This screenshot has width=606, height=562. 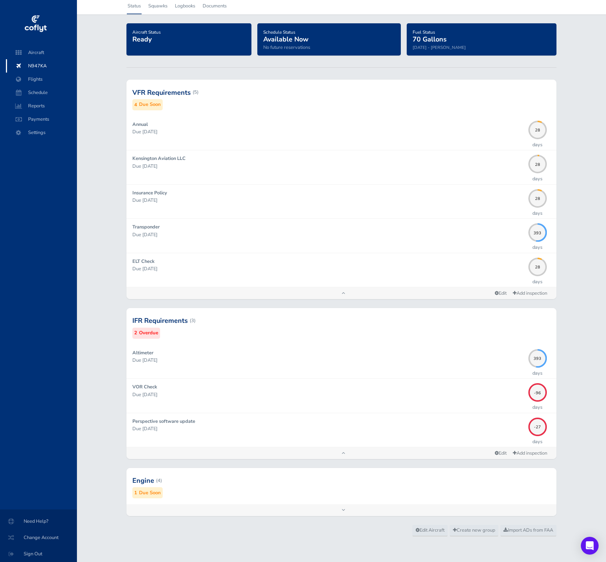 What do you see at coordinates (538, 391) in the screenshot?
I see `span: -96` at bounding box center [538, 391].